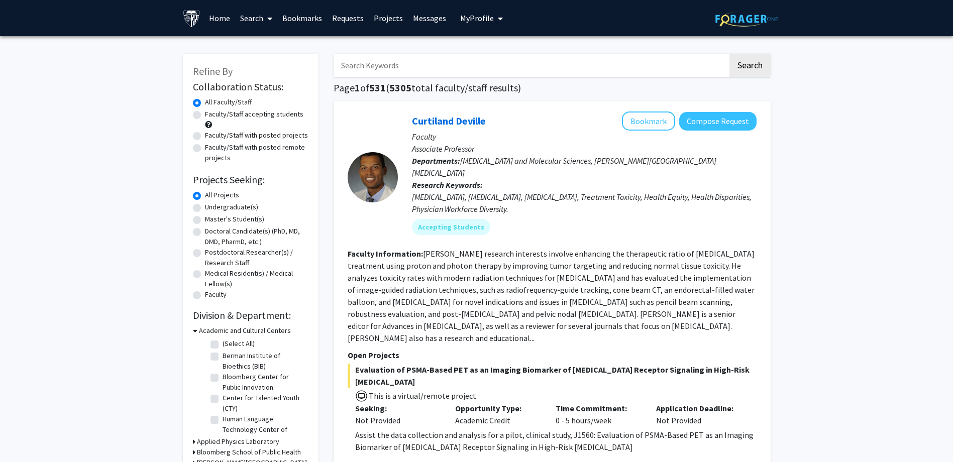  What do you see at coordinates (257, 279) in the screenshot?
I see `label: Medical Resident(s) / Medical Fellow(s)` at bounding box center [257, 279].